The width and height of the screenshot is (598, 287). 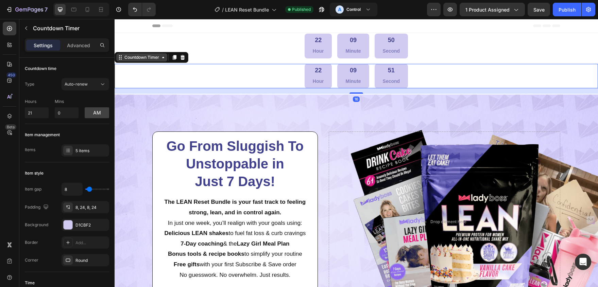 What do you see at coordinates (37, 102) in the screenshot?
I see `p: Hours` at bounding box center [37, 102].